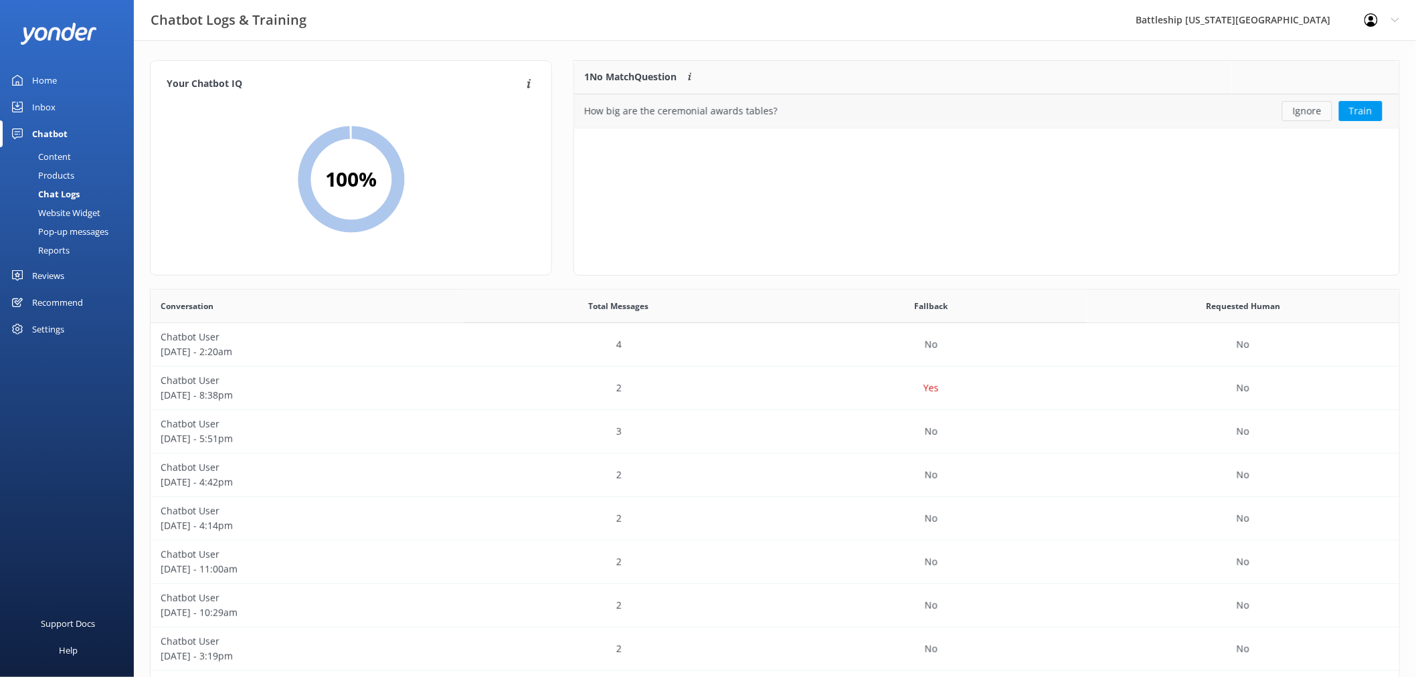  What do you see at coordinates (619, 432) in the screenshot?
I see `p: 3` at bounding box center [619, 432].